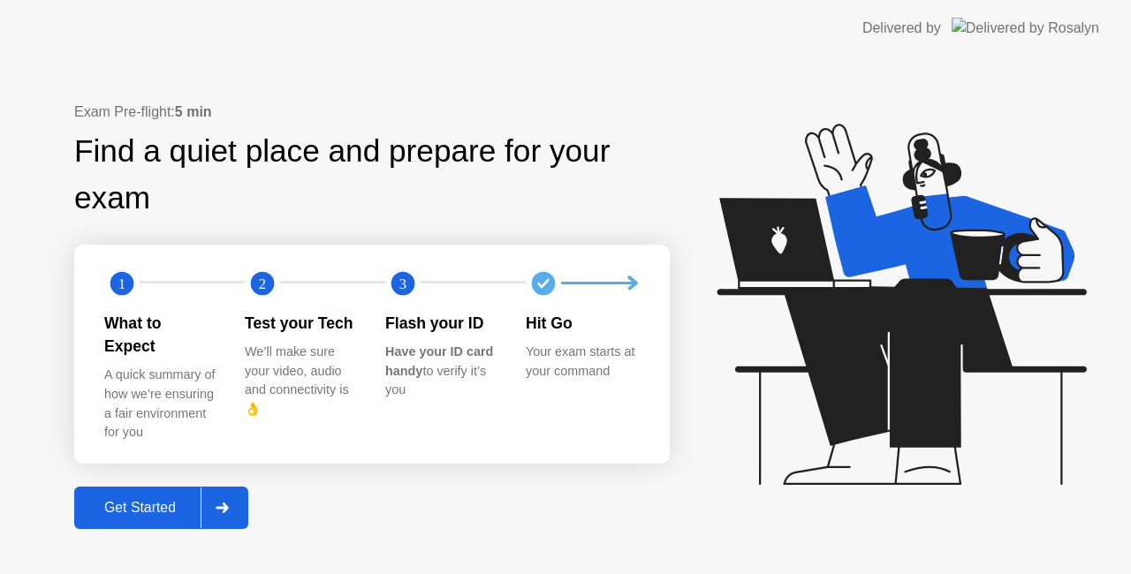 This screenshot has width=1131, height=574. Describe the element at coordinates (403, 283) in the screenshot. I see `text: 3` at that location.